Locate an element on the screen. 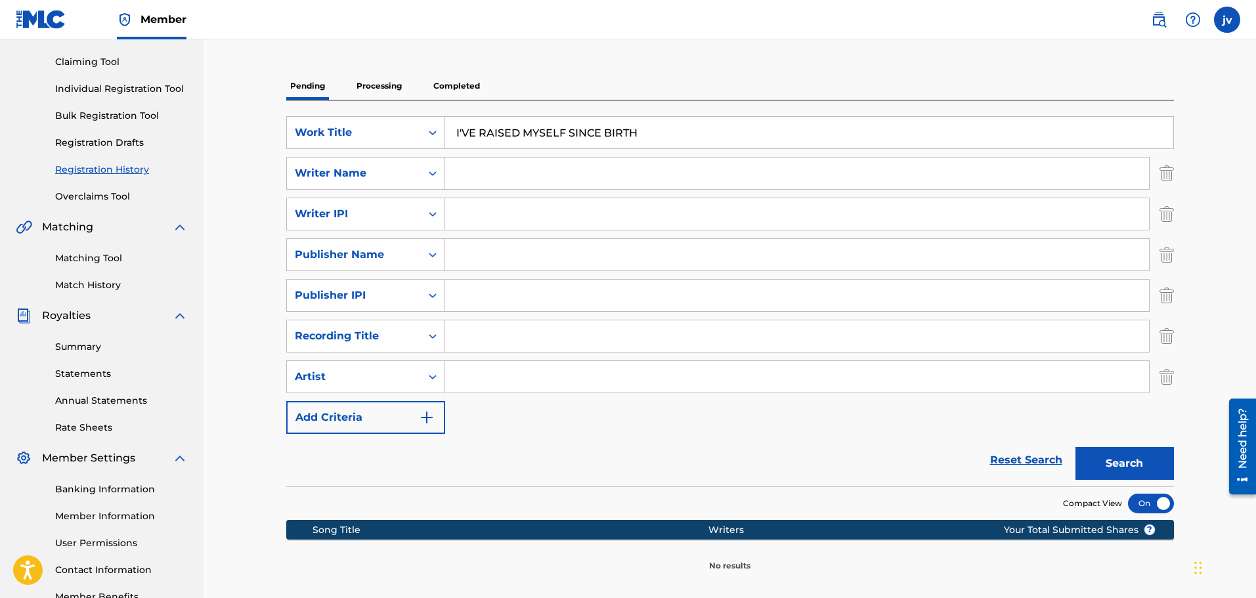 This screenshot has height=598, width=1256. img: MLC Logo is located at coordinates (41, 19).